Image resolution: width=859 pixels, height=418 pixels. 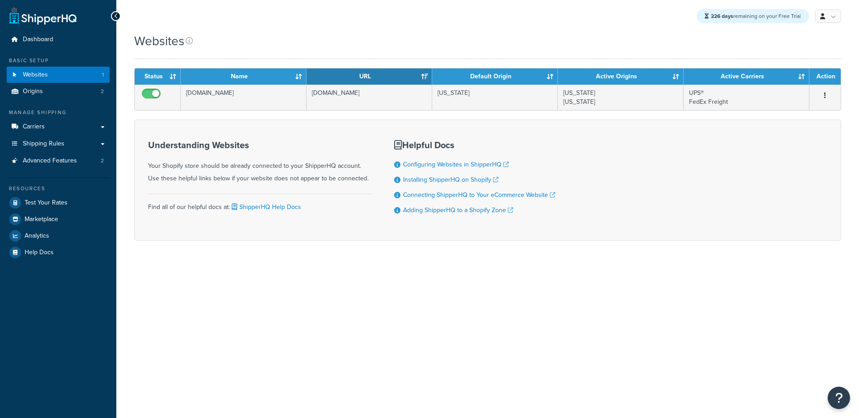 What do you see at coordinates (260, 204) in the screenshot?
I see `div: Find all of our helpful docs at:` at bounding box center [260, 204].